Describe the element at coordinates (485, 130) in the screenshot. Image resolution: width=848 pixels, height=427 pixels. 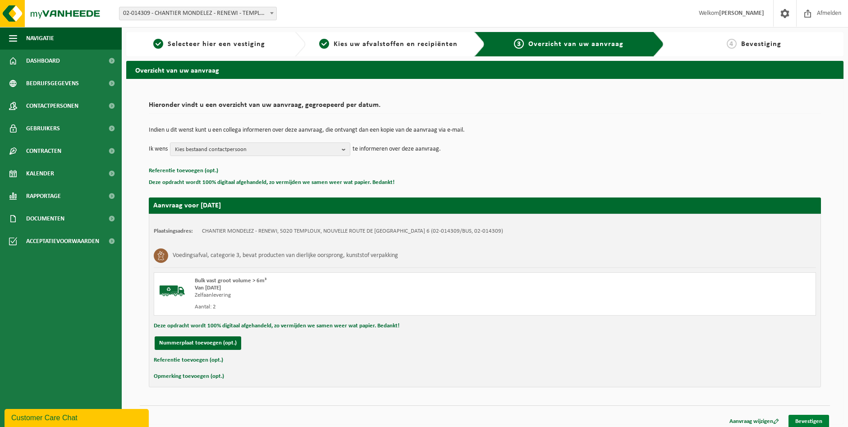
I see `p: Indien u dit wenst kunt u een collega informeren over deze aanvraag, die ontvangt dan een kopie v...` at that location.